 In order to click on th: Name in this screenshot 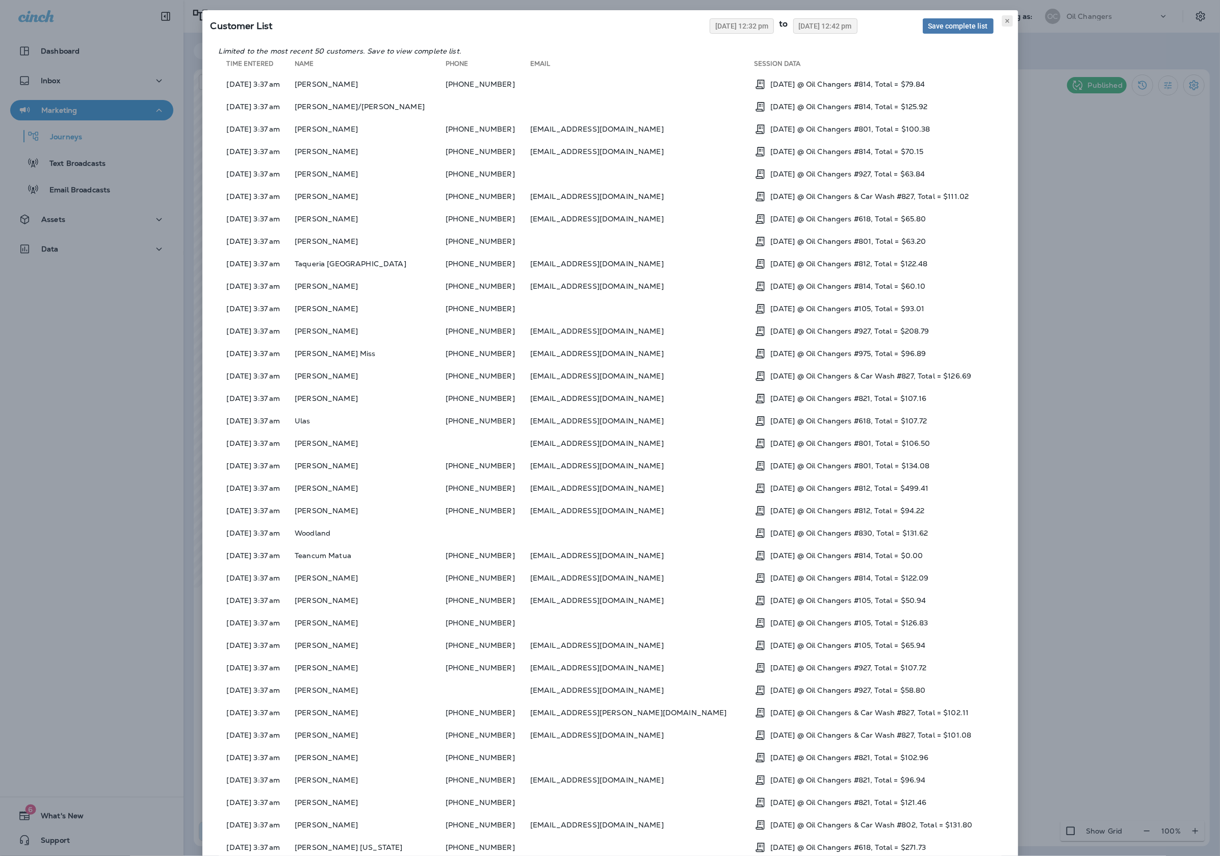, I will do `click(370, 66)`.